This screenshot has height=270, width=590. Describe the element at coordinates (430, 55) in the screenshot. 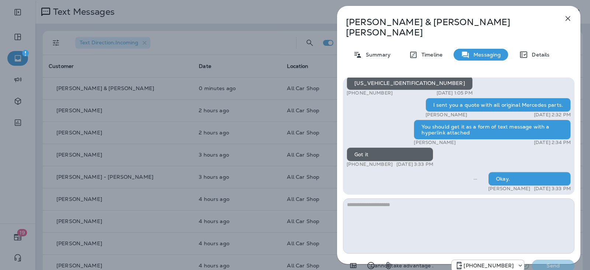

I see `p: Timeline` at that location.